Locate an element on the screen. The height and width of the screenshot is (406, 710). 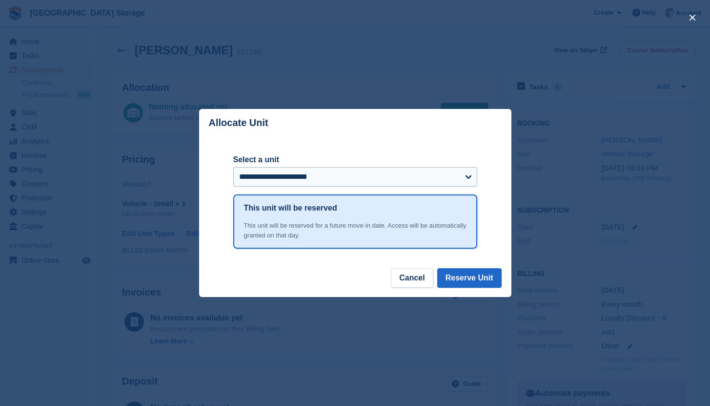
button: Reserve Unit is located at coordinates (470, 278).